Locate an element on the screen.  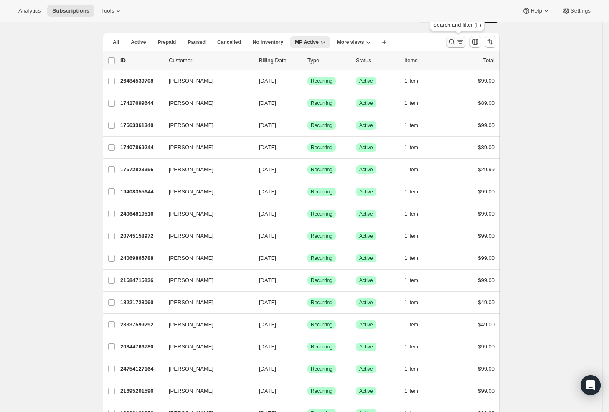
p: 24064819516 is located at coordinates (141, 214).